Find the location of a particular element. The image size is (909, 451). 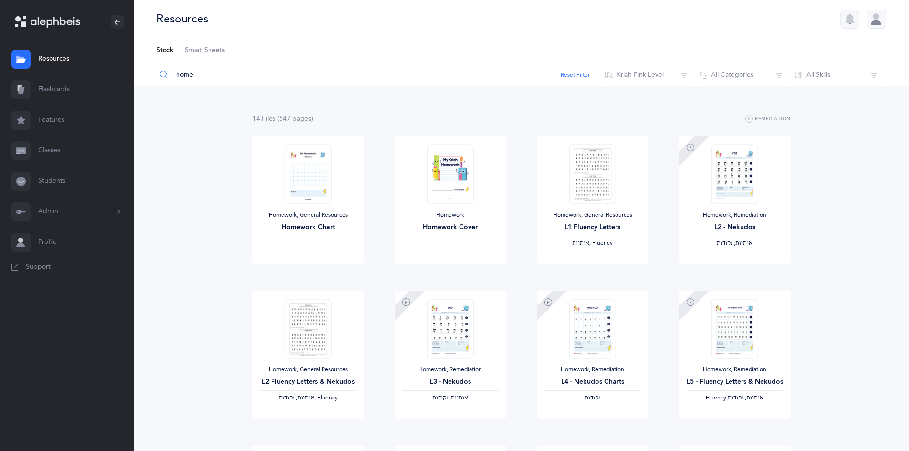

span: ‫אותיות‬ is located at coordinates (581, 243).